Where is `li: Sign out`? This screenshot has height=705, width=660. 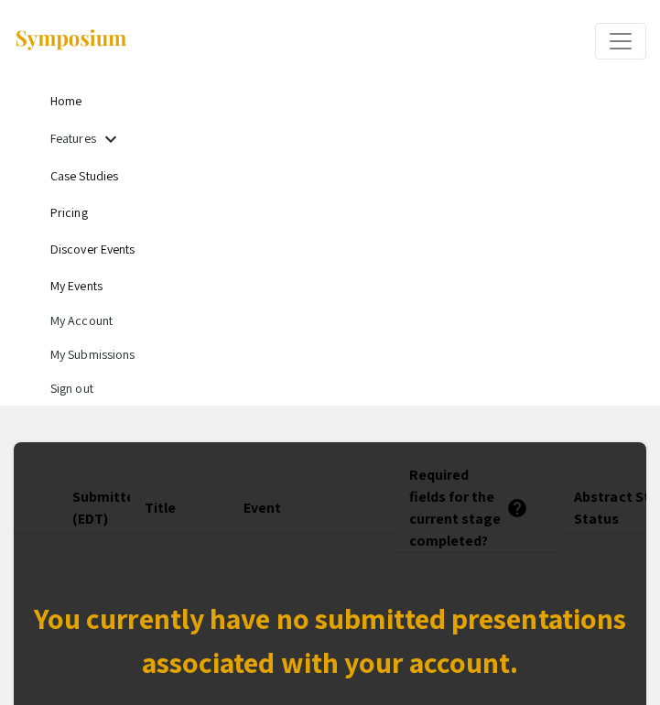 li: Sign out is located at coordinates (348, 388).